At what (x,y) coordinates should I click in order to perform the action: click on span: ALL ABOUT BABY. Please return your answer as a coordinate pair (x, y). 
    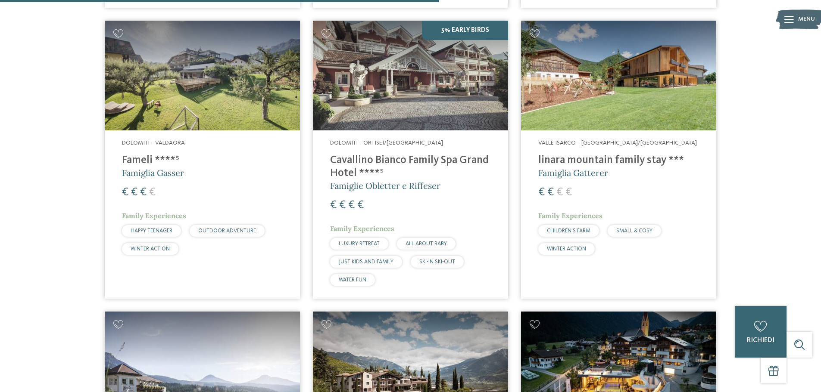
    Looking at the image, I should click on (426, 244).